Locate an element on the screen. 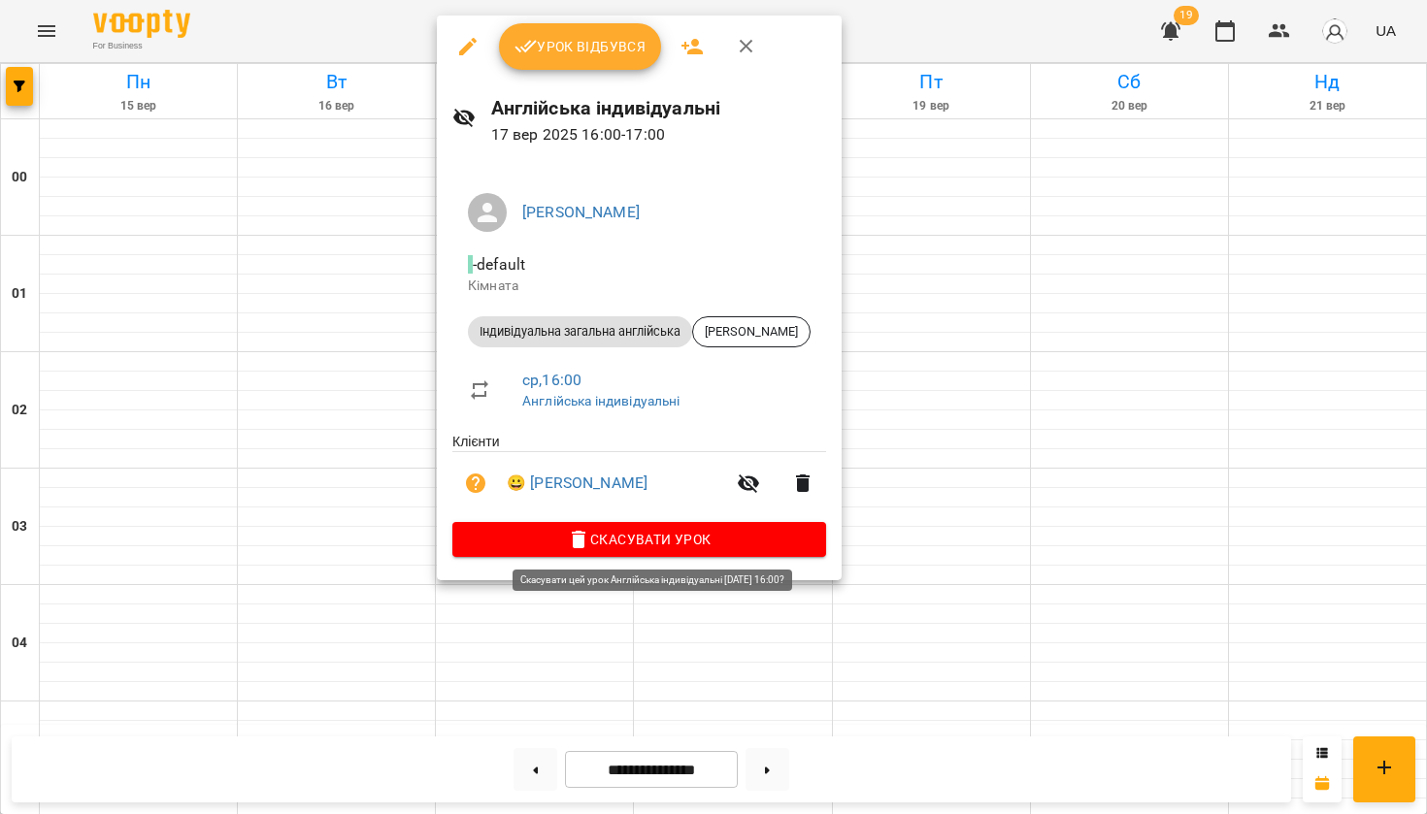 The image size is (1427, 814). a: Англійська індивідуальні is located at coordinates (601, 401).